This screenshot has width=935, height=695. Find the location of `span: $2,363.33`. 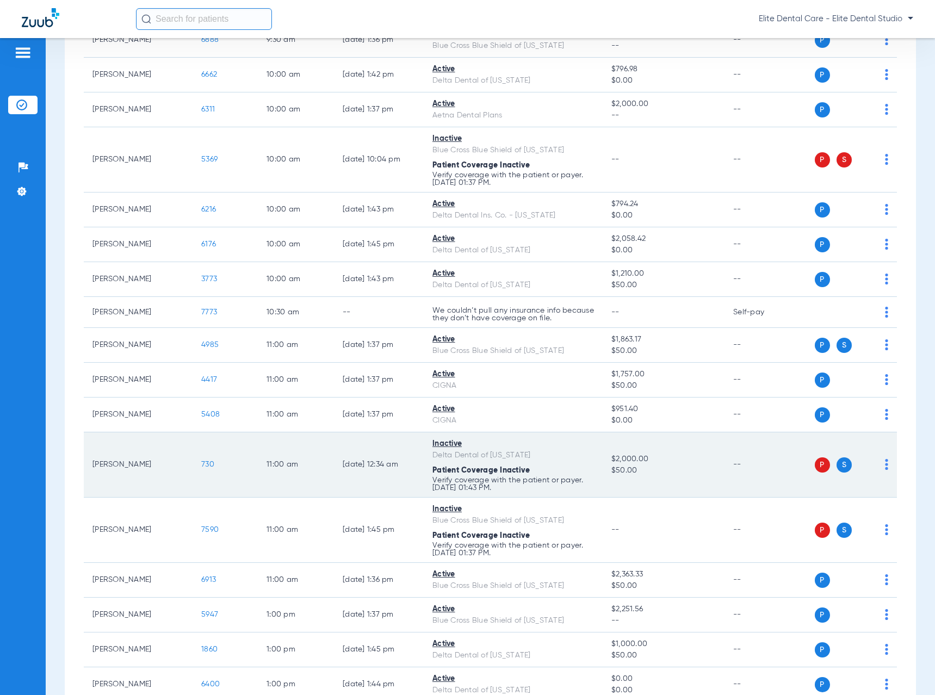

span: $2,363.33 is located at coordinates (663, 574).